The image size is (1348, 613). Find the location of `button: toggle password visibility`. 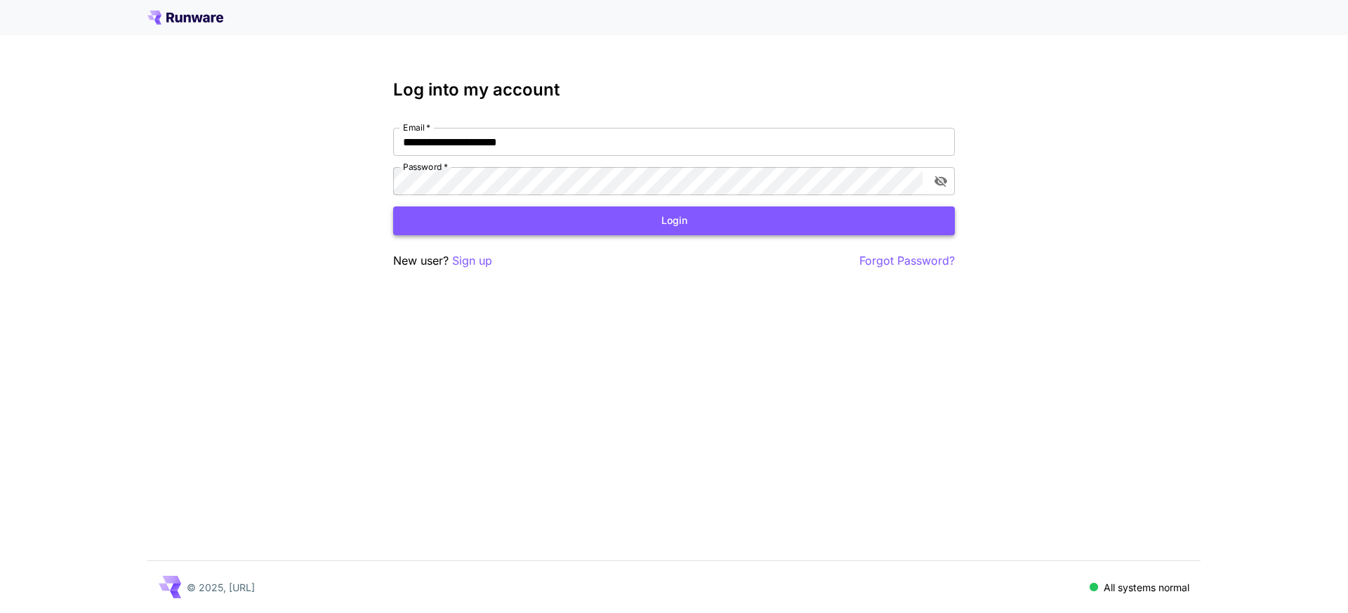

button: toggle password visibility is located at coordinates (941, 181).